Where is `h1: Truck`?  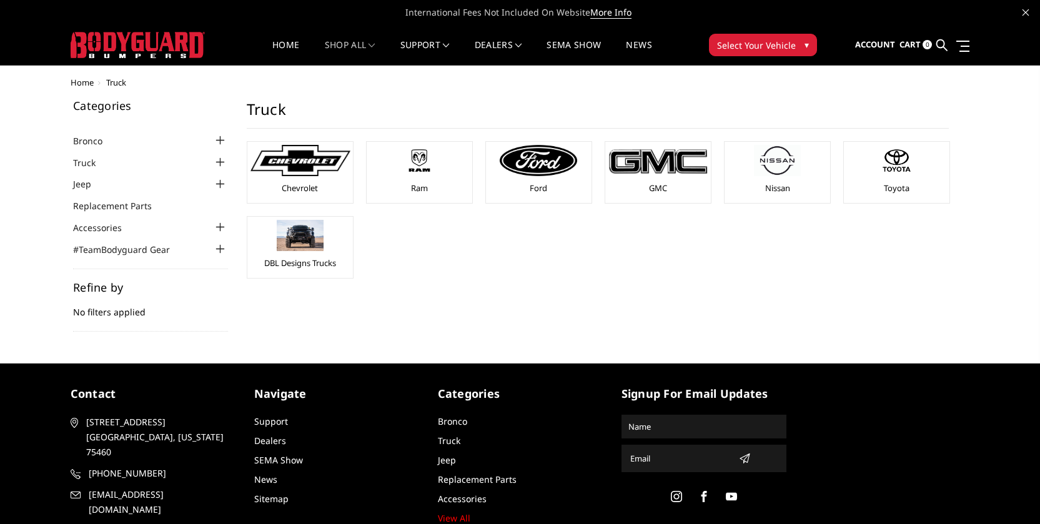
h1: Truck is located at coordinates (598, 114).